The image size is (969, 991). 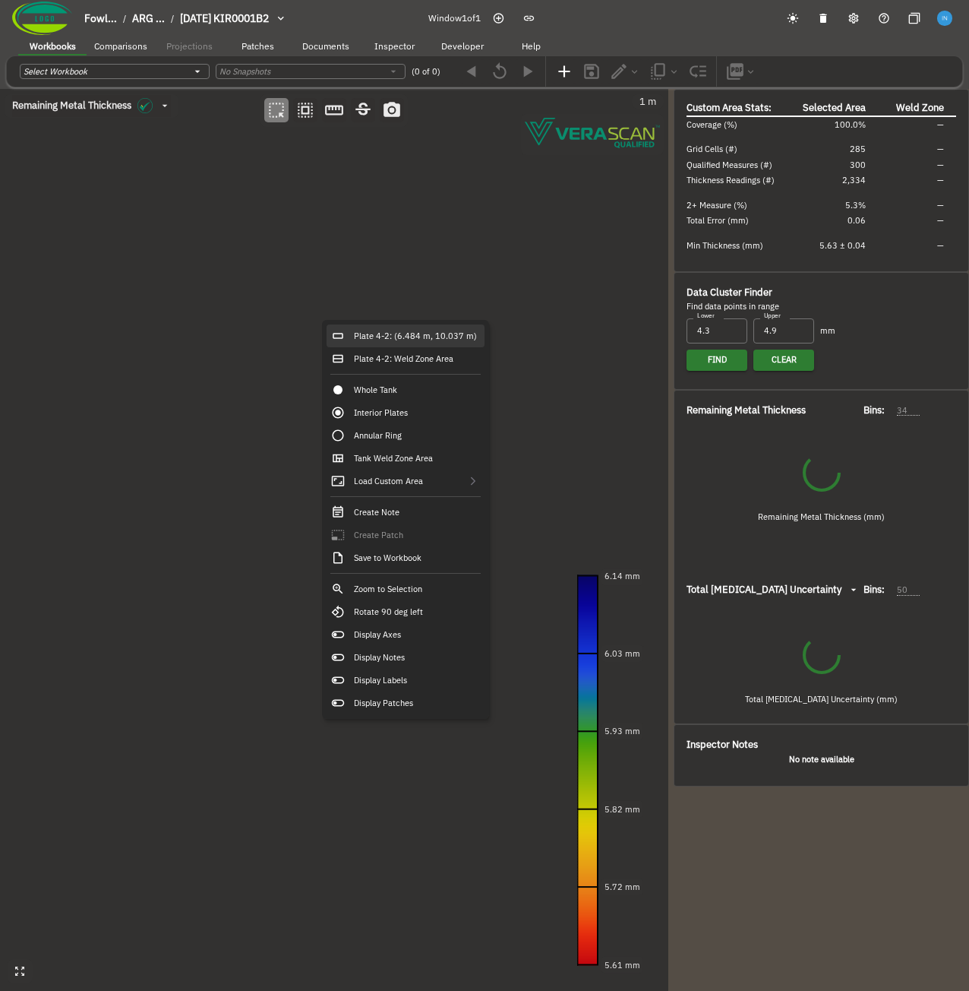 I want to click on span: Help, so click(x=531, y=46).